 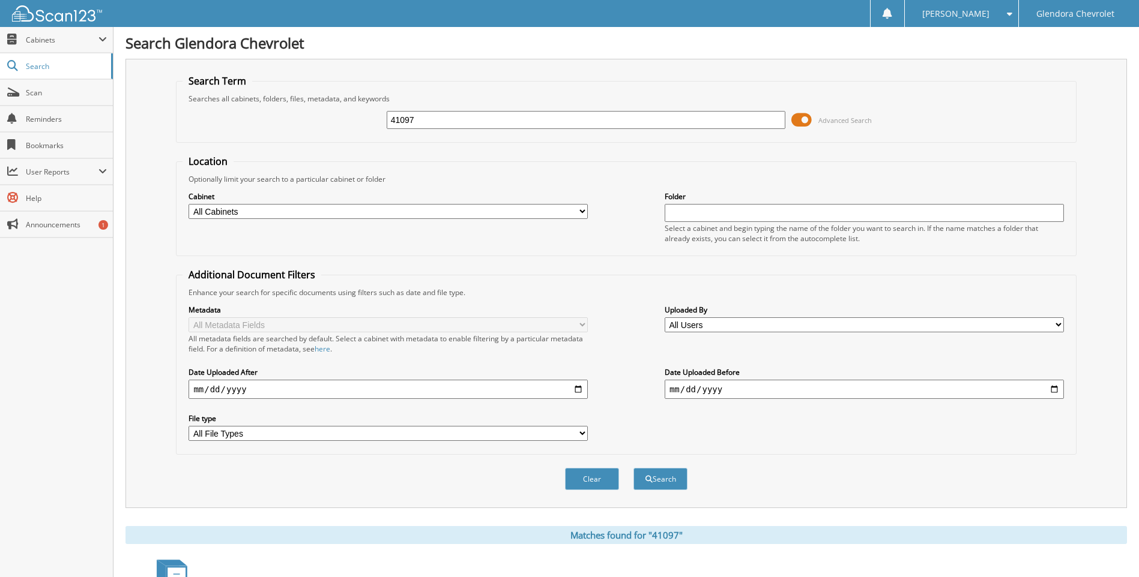 What do you see at coordinates (57, 13) in the screenshot?
I see `img: scan123-logo-white.svg` at bounding box center [57, 13].